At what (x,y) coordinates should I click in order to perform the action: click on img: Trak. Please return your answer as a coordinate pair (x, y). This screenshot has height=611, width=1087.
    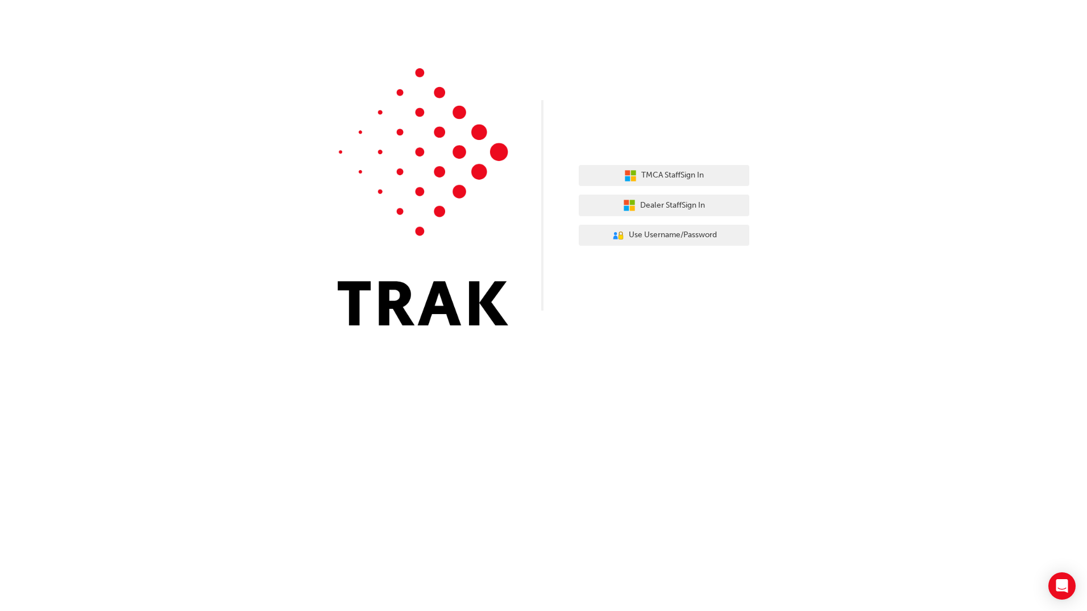
    Looking at the image, I should click on (423, 197).